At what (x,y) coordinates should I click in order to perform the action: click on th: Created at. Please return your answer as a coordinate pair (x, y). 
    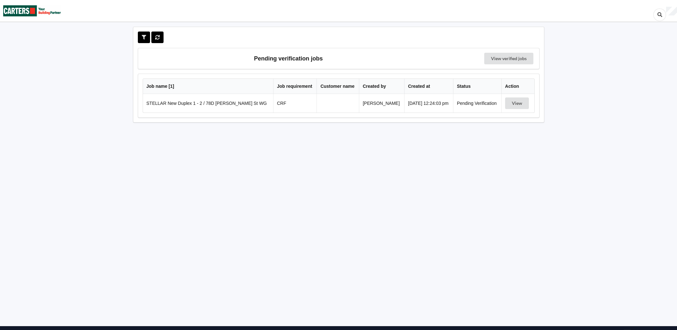
    Looking at the image, I should click on (428, 86).